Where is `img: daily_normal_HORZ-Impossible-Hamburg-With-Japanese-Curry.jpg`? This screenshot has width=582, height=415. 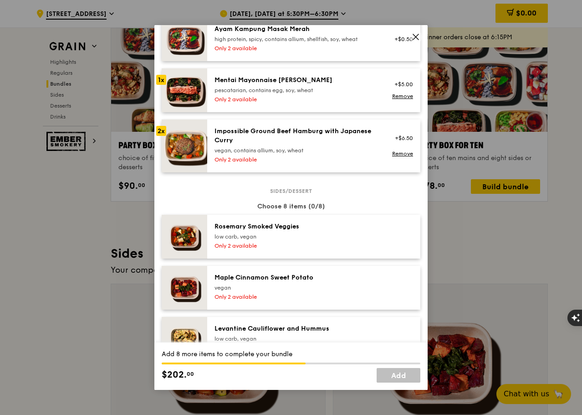 img: daily_normal_HORZ-Impossible-Hamburg-With-Japanese-Curry.jpg is located at coordinates (185, 146).